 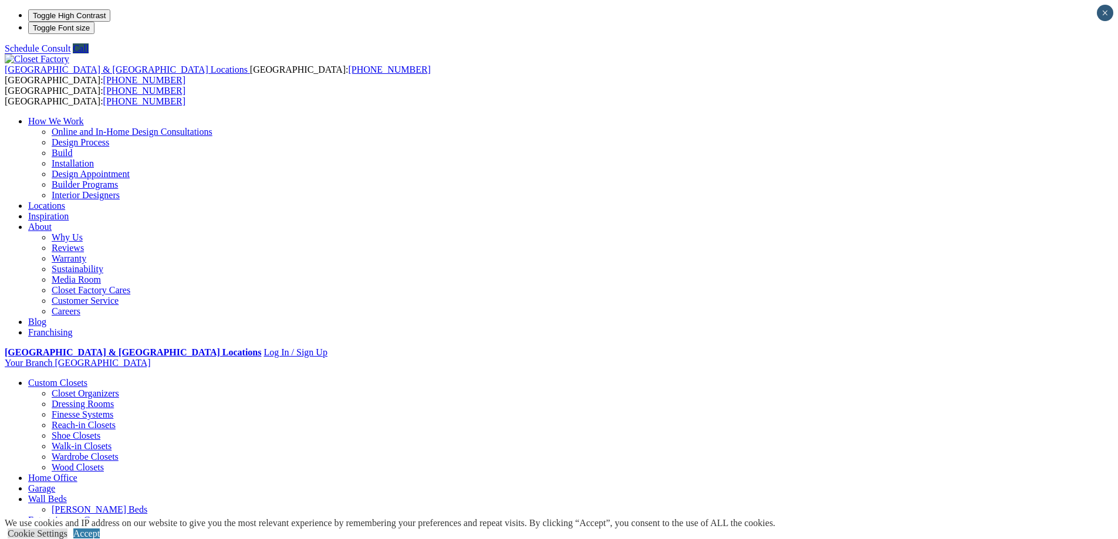 I want to click on a: Builder Programs, so click(x=84, y=184).